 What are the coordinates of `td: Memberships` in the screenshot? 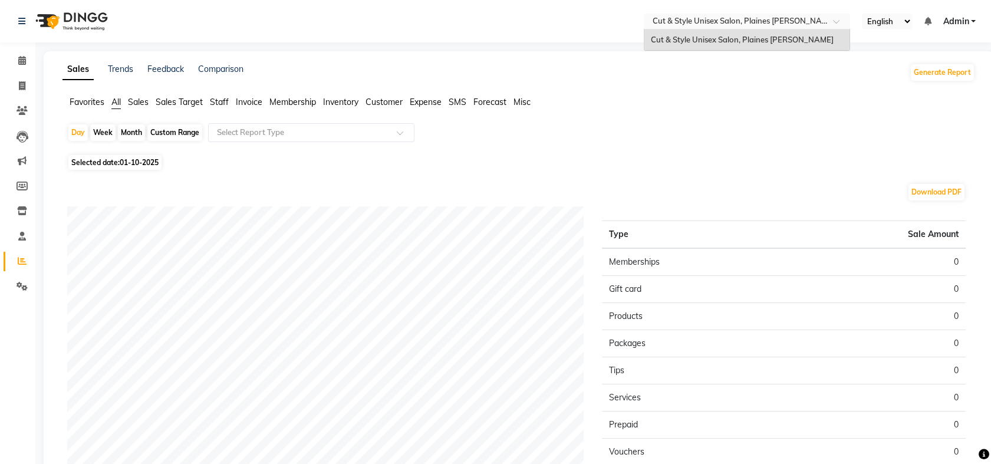 It's located at (693, 262).